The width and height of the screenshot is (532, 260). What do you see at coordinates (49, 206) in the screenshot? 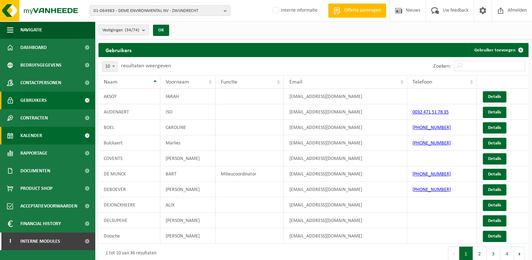
I see `span: Acceptatievoorwaarden` at bounding box center [49, 206].